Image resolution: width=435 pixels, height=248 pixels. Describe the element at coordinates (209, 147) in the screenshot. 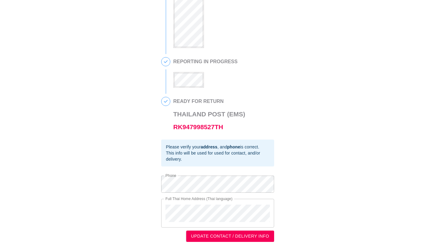

I see `b: address` at that location.